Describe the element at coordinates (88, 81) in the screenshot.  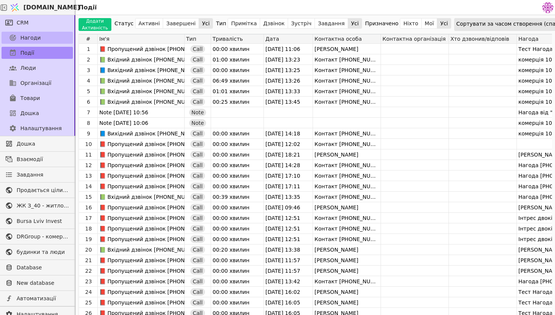
I see `div: 4` at that location.